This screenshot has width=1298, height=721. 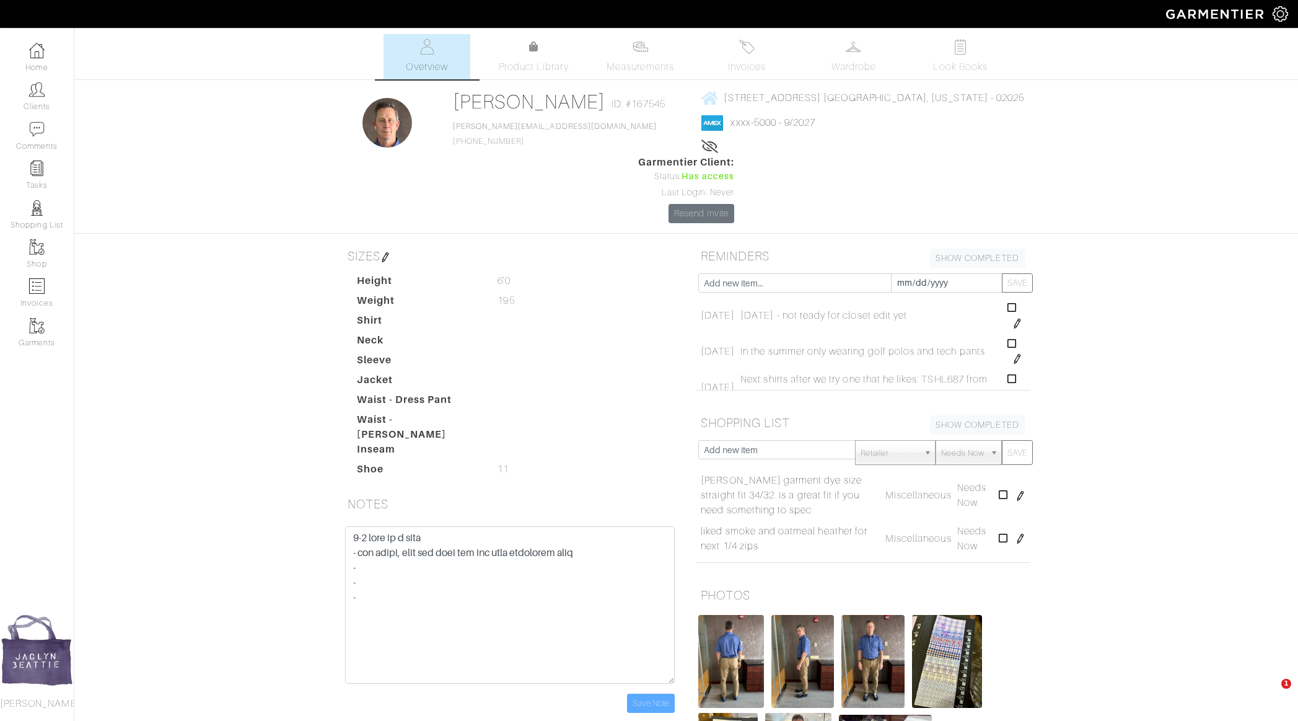 I want to click on span: In the summer only wearing golf polos and tech pants, so click(x=862, y=351).